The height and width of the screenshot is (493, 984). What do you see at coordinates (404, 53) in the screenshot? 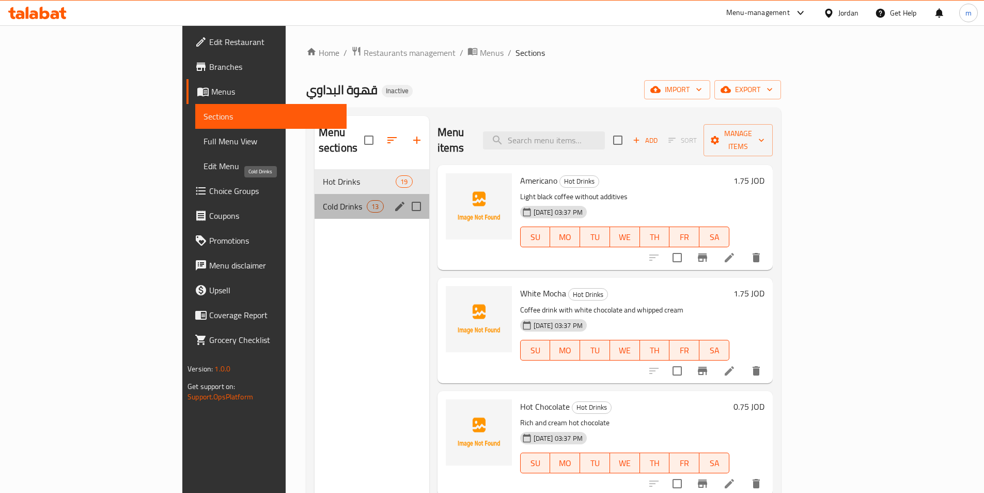
I see `a: Restaurants management` at bounding box center [404, 53].